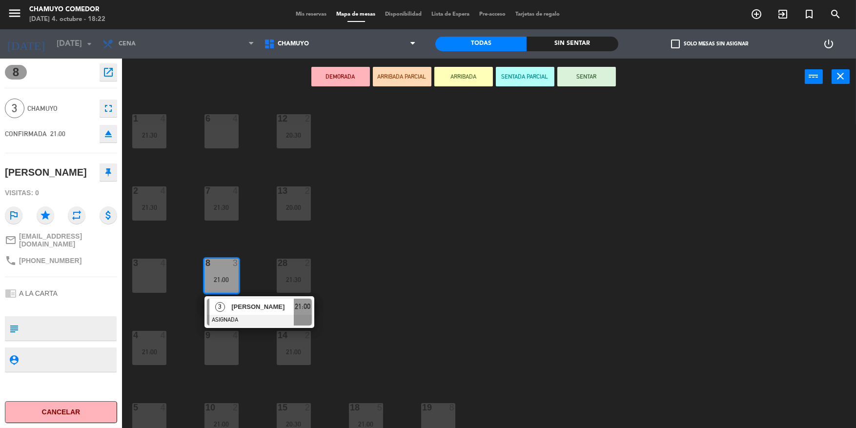 This screenshot has height=428, width=856. I want to click on i: add_circle_outline, so click(756, 14).